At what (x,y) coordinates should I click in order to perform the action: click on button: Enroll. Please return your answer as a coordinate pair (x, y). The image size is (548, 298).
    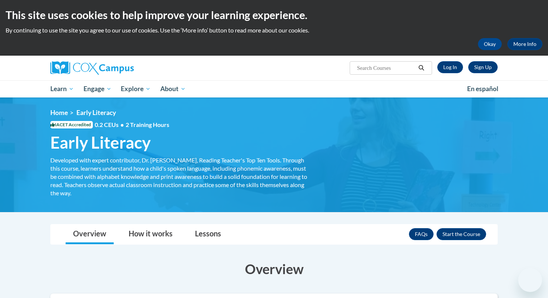
    Looking at the image, I should click on (461, 234).